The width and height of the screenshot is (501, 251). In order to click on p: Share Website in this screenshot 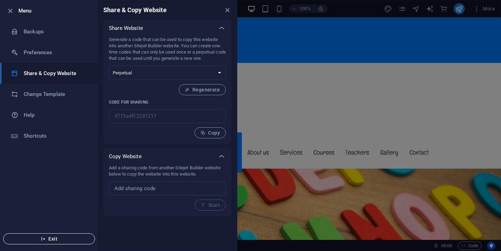, I will do `click(126, 28)`.